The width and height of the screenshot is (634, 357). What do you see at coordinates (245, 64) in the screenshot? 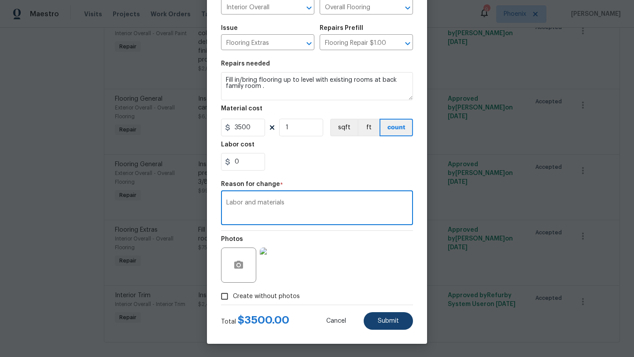
I see `h5: Repairs needed` at bounding box center [245, 64].